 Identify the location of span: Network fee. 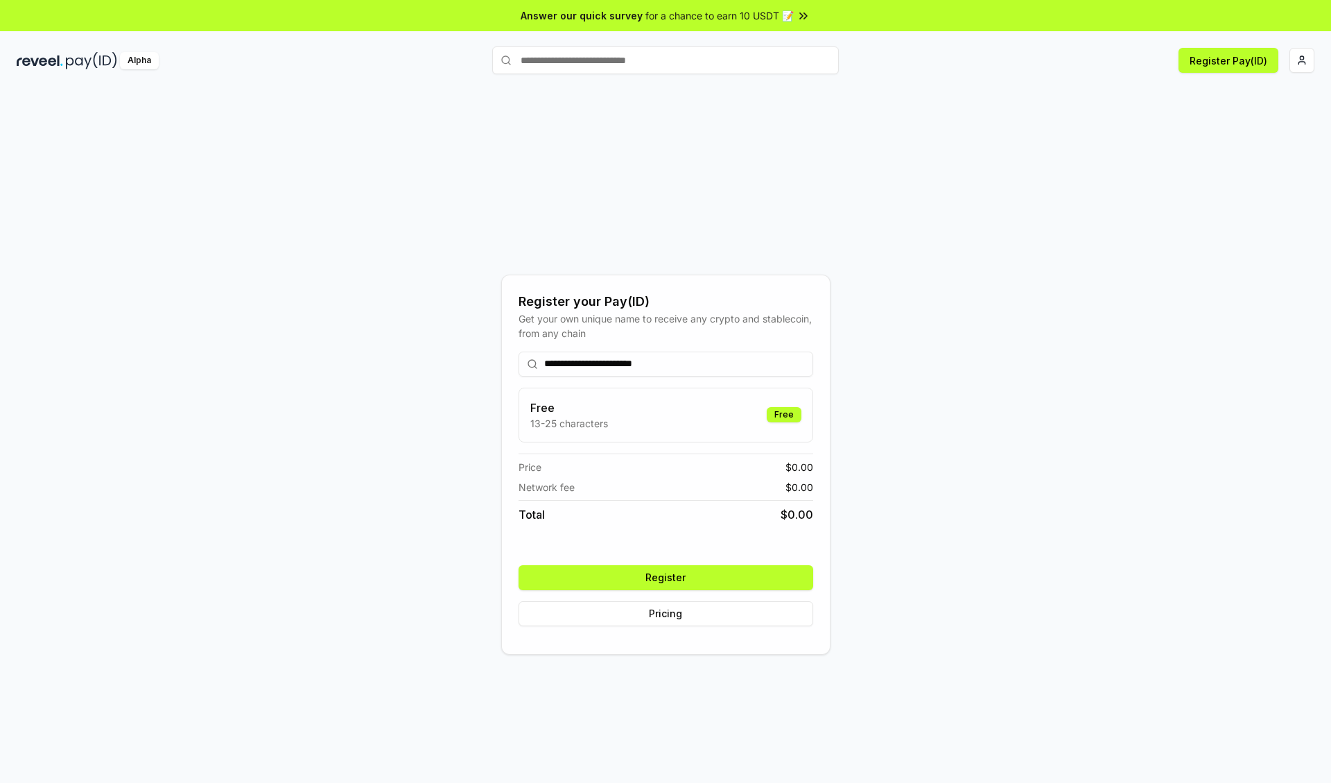
(546, 487).